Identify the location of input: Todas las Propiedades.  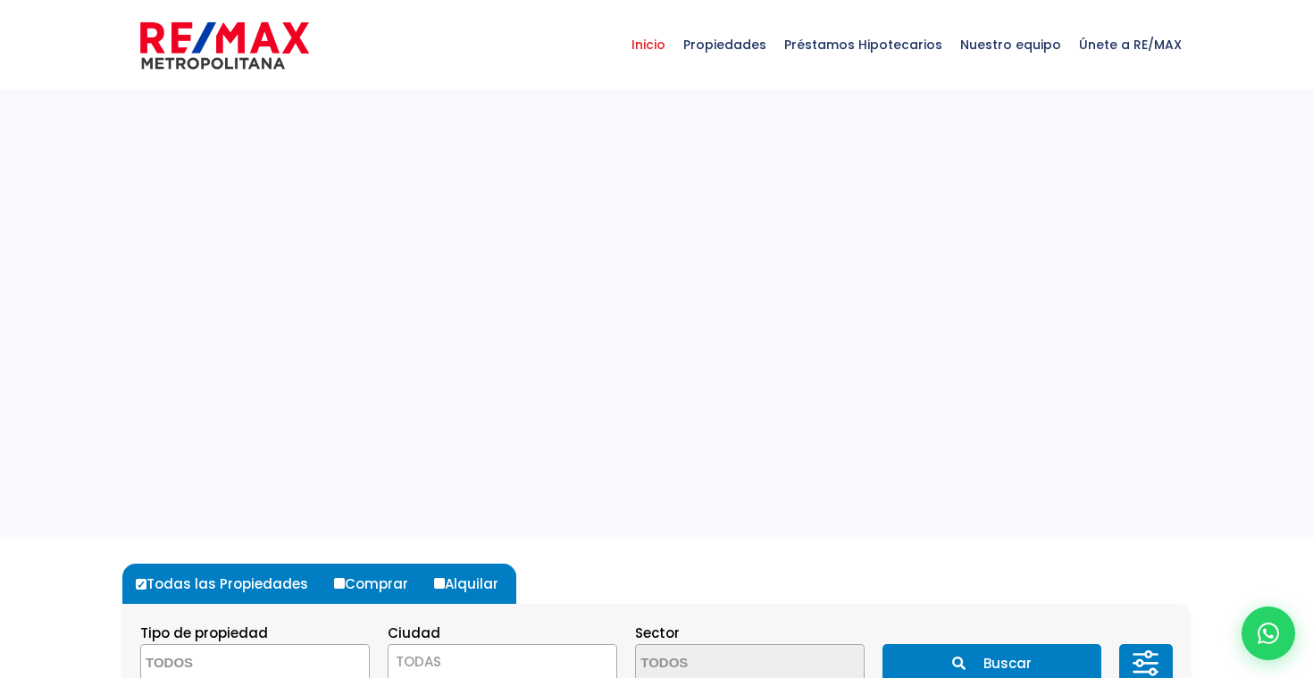
(141, 584).